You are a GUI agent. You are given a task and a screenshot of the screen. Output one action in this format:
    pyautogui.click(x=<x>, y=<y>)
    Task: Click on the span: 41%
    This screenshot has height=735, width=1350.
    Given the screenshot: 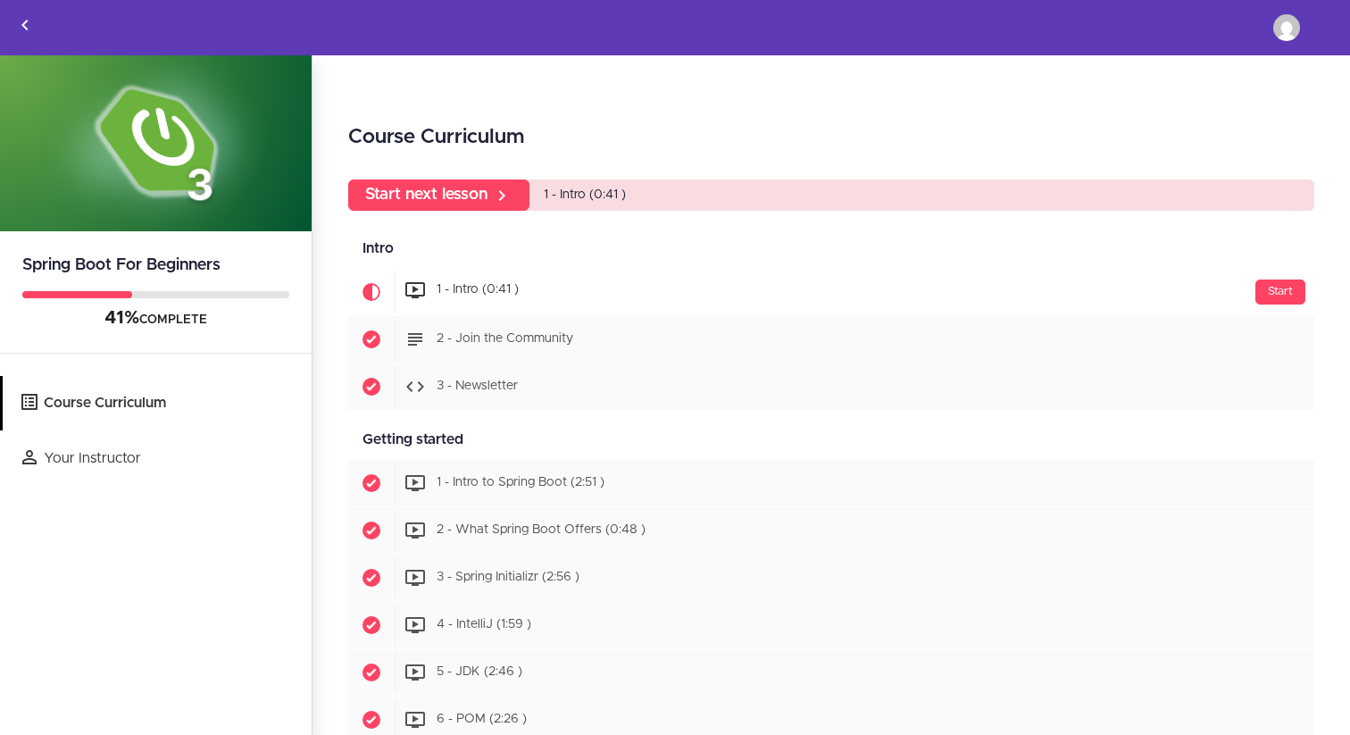 What is the action you would take?
    pyautogui.click(x=121, y=318)
    